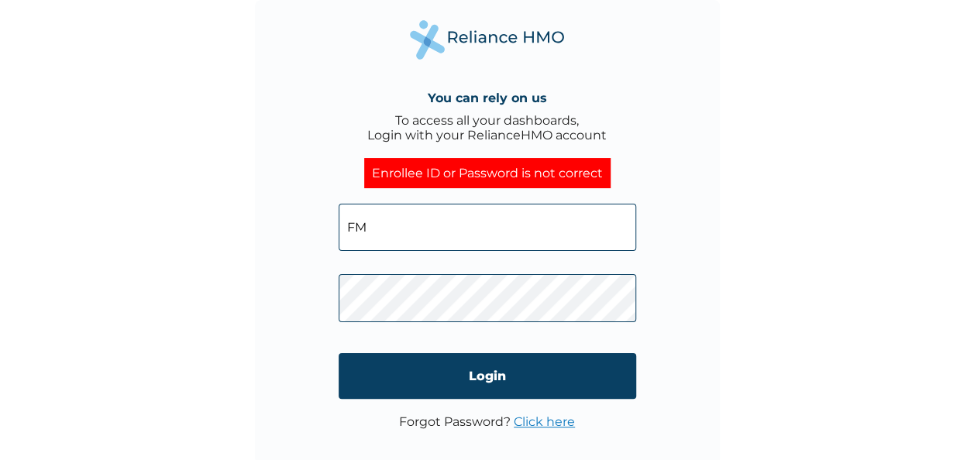 The image size is (974, 460). I want to click on img: Reliance Health's Logo, so click(487, 39).